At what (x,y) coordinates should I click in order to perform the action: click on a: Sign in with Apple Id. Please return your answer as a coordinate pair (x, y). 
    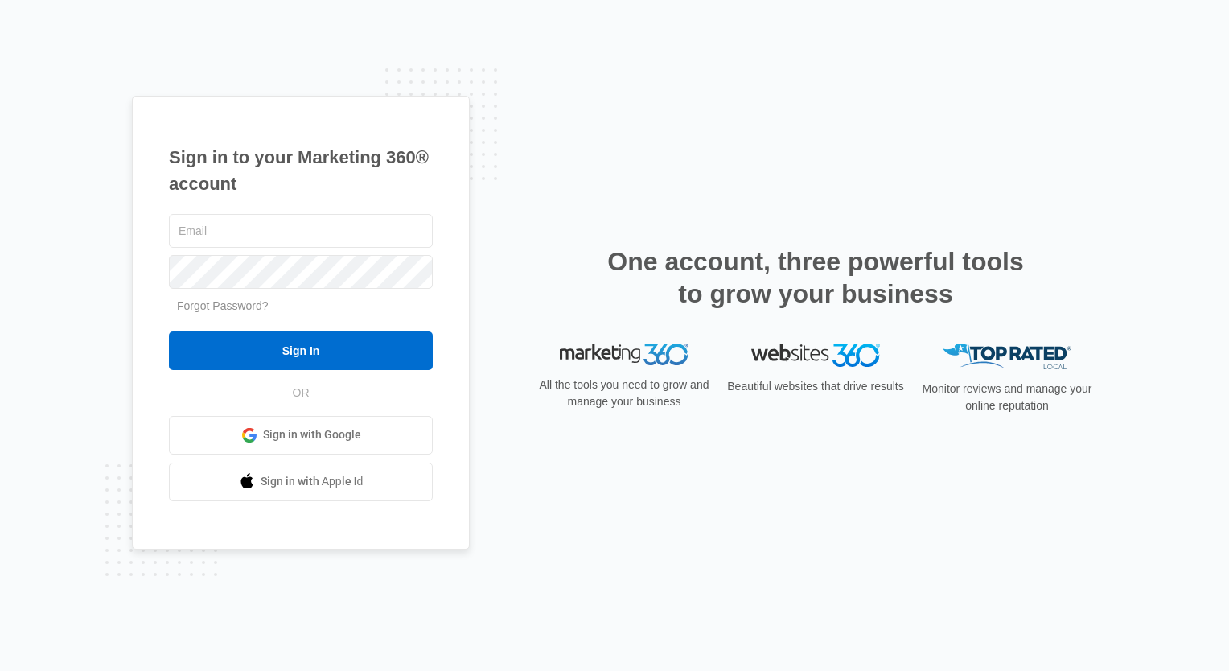
    Looking at the image, I should click on (301, 482).